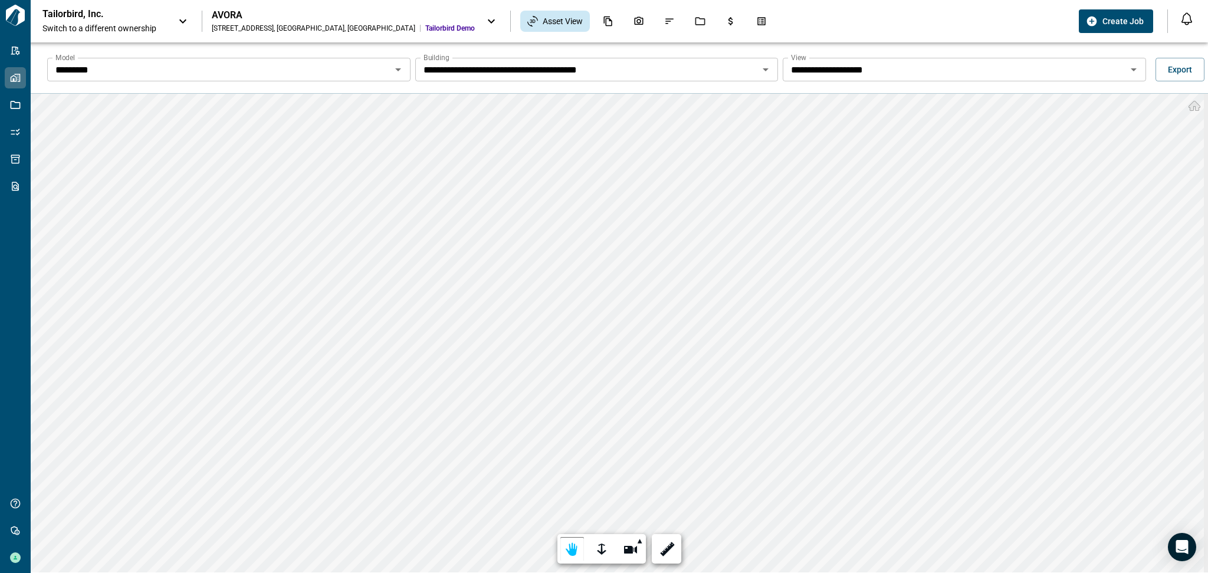  I want to click on button: Open notification feed, so click(1187, 19).